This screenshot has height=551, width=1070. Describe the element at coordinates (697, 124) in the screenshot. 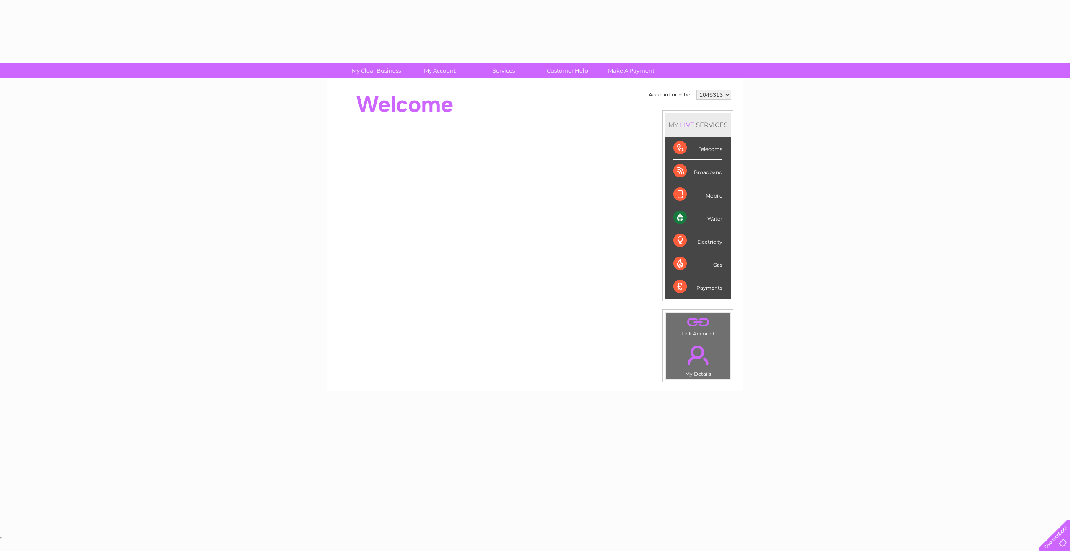

I see `div: MY SERVICES` at that location.